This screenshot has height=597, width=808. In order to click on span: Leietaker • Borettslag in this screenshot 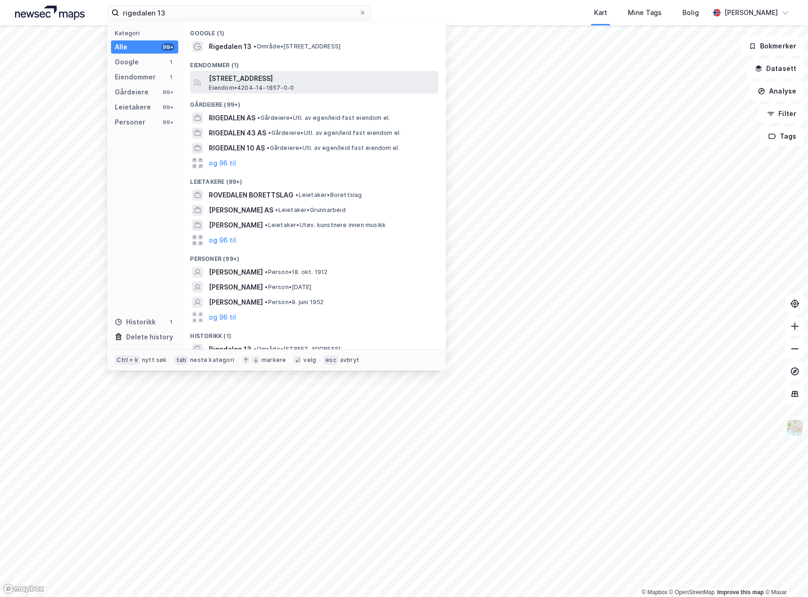, I will do `click(328, 195)`.